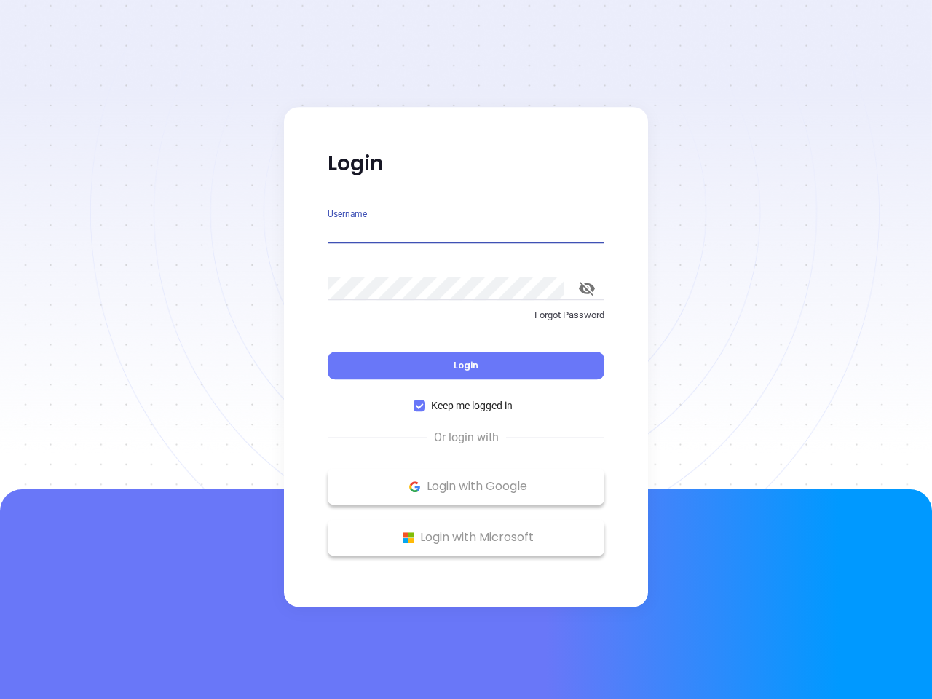 The height and width of the screenshot is (699, 932). What do you see at coordinates (466, 538) in the screenshot?
I see `p: Login with Microsoft` at bounding box center [466, 538].